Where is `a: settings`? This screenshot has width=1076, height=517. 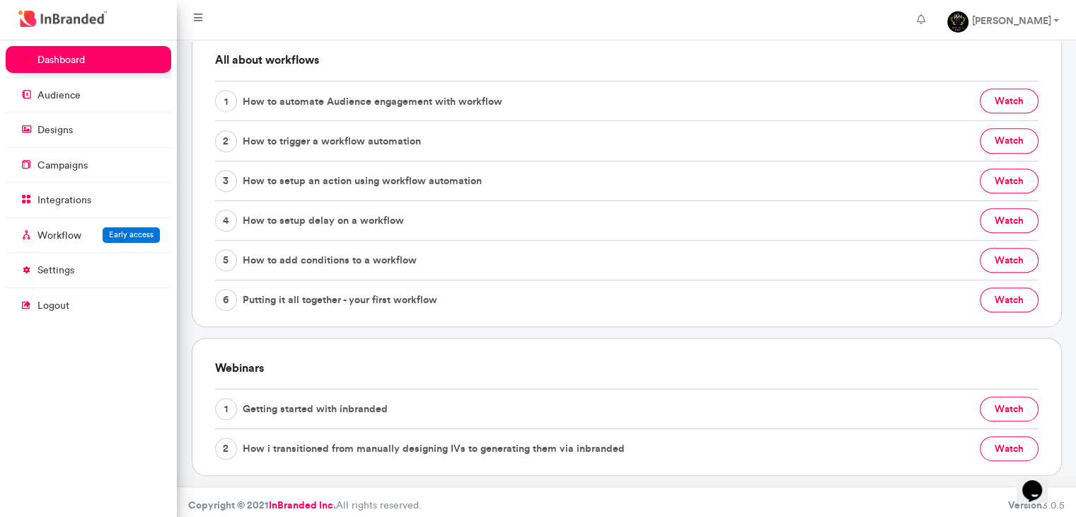
a: settings is located at coordinates (88, 270).